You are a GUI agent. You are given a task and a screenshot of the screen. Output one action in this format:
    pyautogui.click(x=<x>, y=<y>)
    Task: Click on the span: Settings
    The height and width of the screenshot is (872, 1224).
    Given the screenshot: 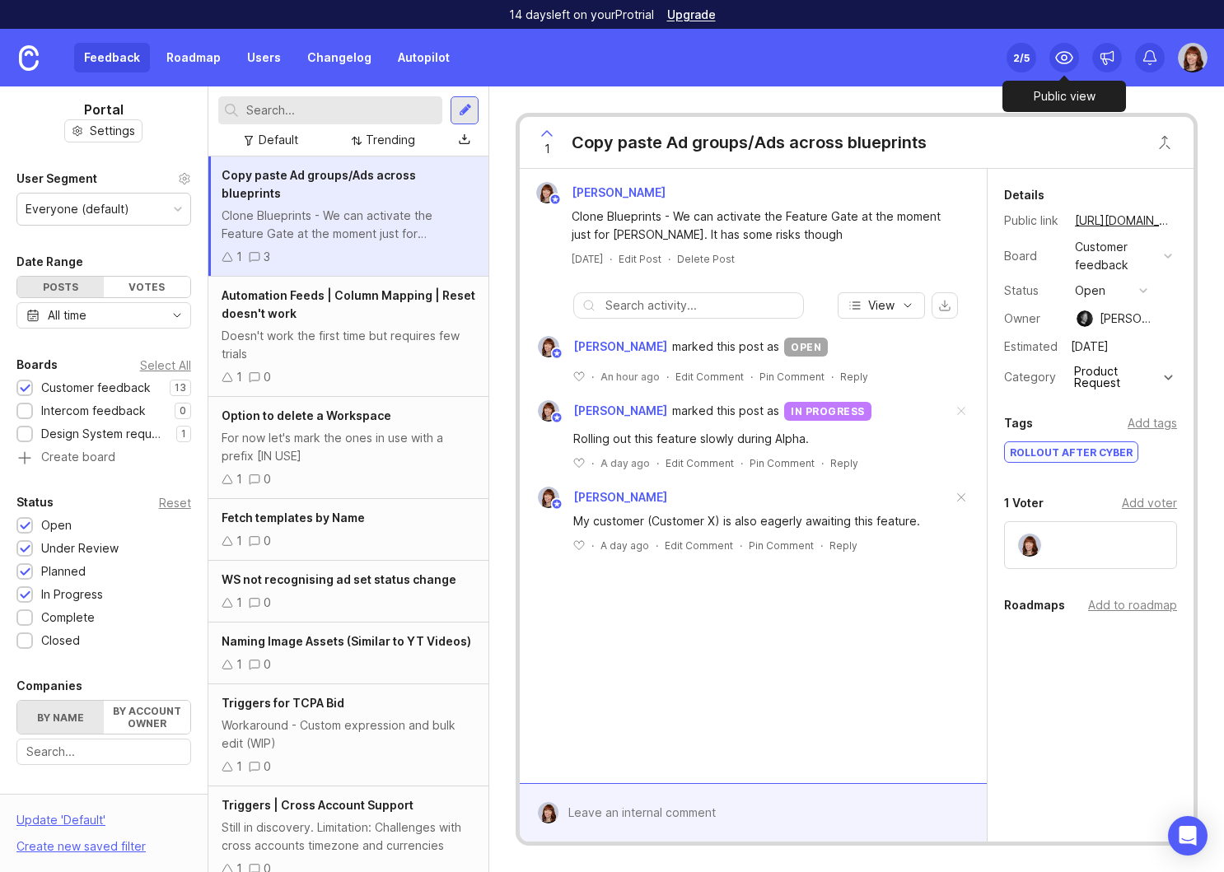 What is the action you would take?
    pyautogui.click(x=112, y=131)
    